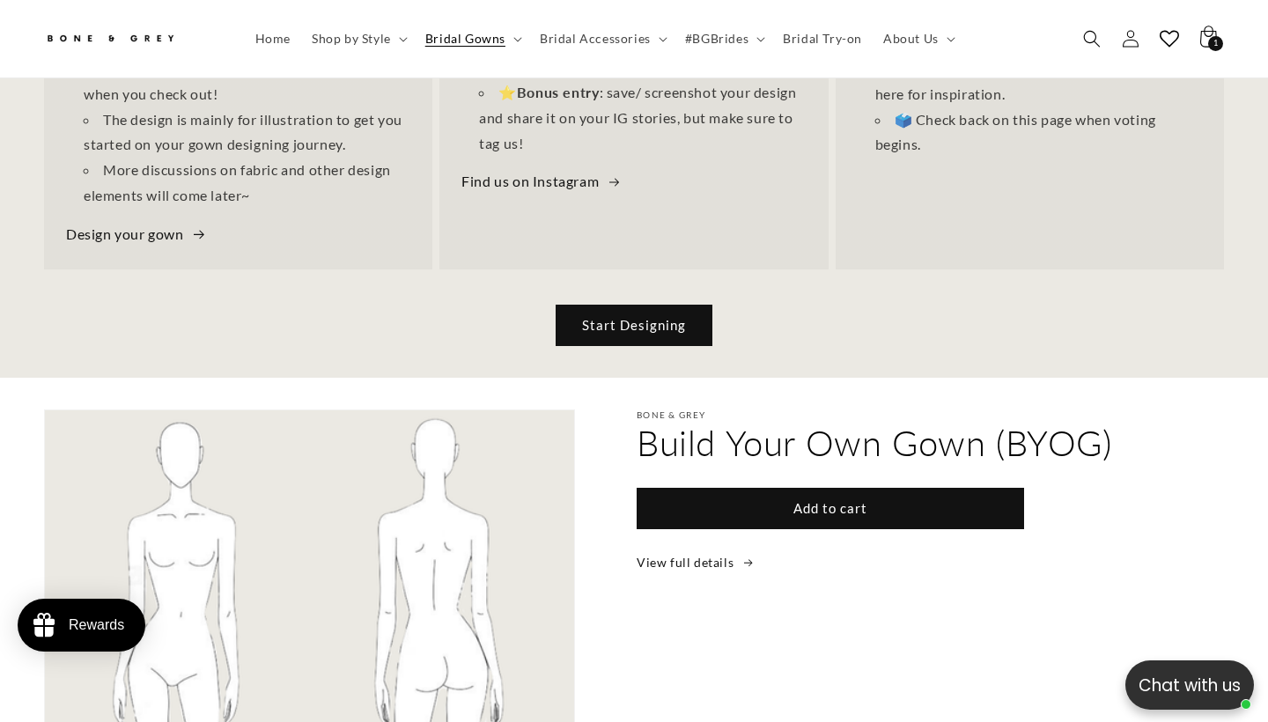 Image resolution: width=1268 pixels, height=722 pixels. What do you see at coordinates (246, 183) in the screenshot?
I see `li: More discussions on fabric and other design elements will come later~` at bounding box center [246, 183].